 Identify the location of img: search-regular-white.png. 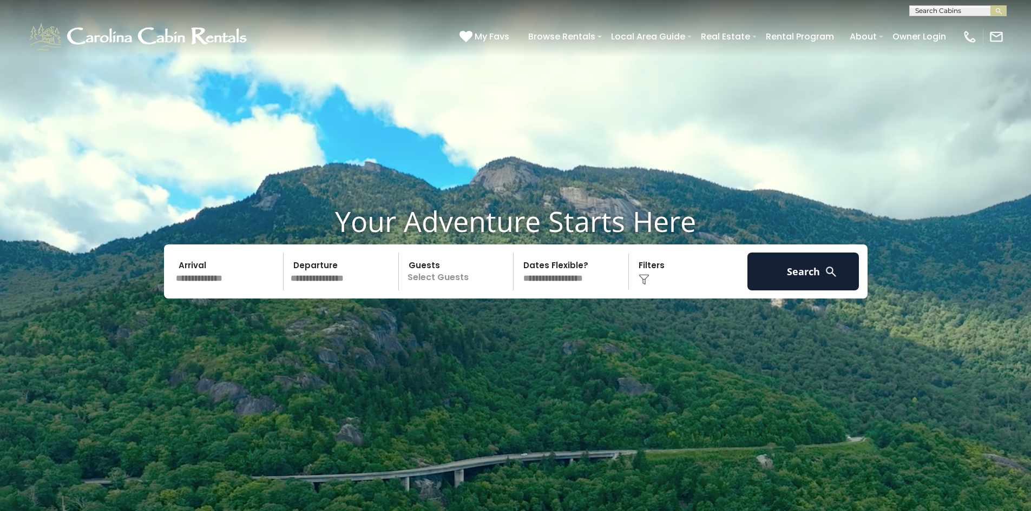
(830, 272).